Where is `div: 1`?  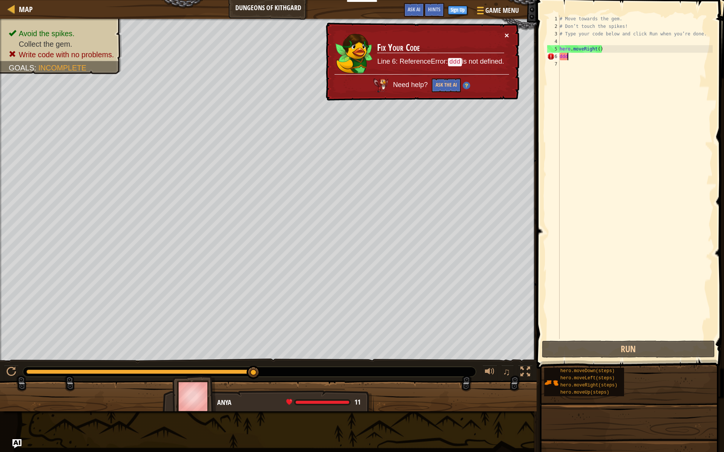
div: 1 is located at coordinates (553, 19).